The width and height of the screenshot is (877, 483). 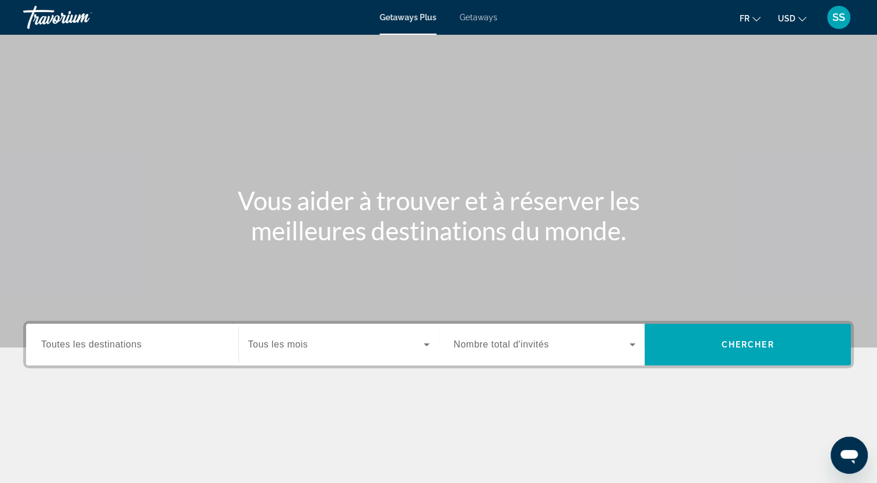 What do you see at coordinates (81, 17) in the screenshot?
I see `a: Travorium` at bounding box center [81, 17].